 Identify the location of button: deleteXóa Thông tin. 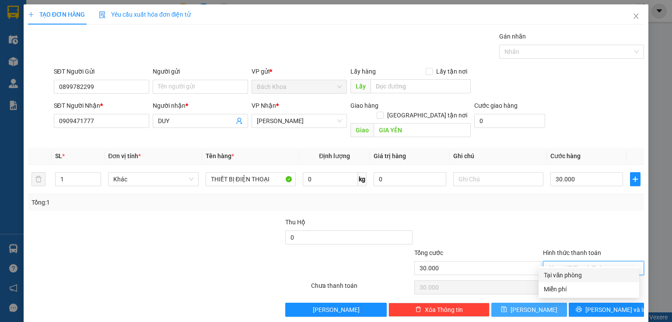
(439, 309).